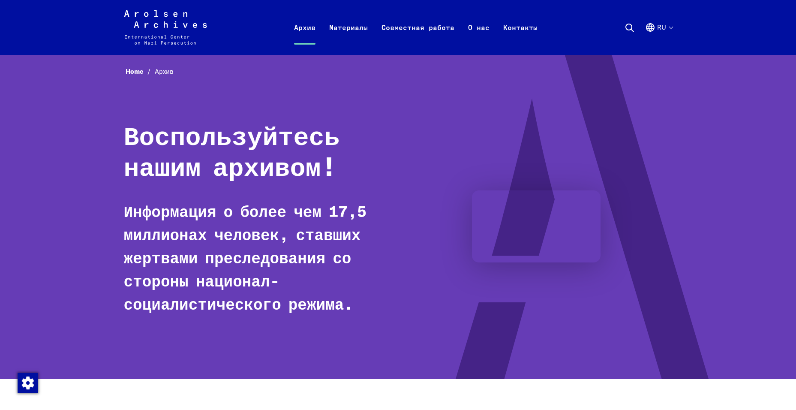 Image resolution: width=796 pixels, height=410 pixels. What do you see at coordinates (479, 38) in the screenshot?
I see `a: О нас` at bounding box center [479, 38].